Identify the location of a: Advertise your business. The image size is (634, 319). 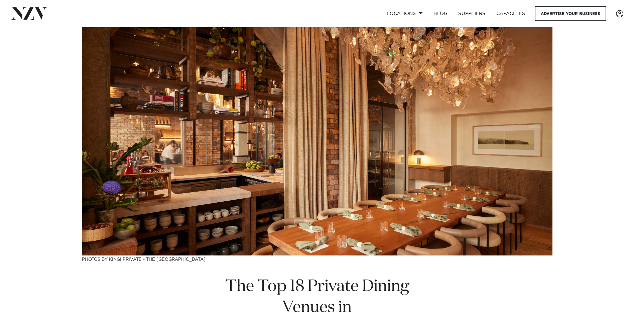
(570, 13).